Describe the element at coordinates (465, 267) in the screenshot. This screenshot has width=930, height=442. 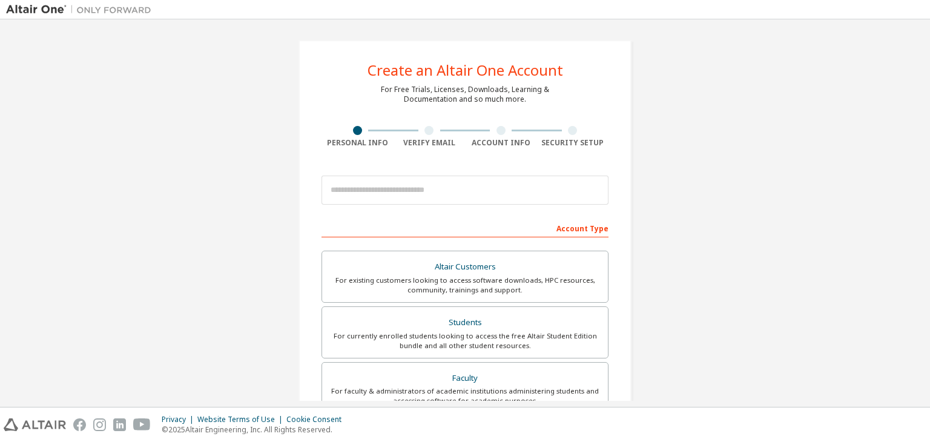
I see `div: Altair Customers` at that location.